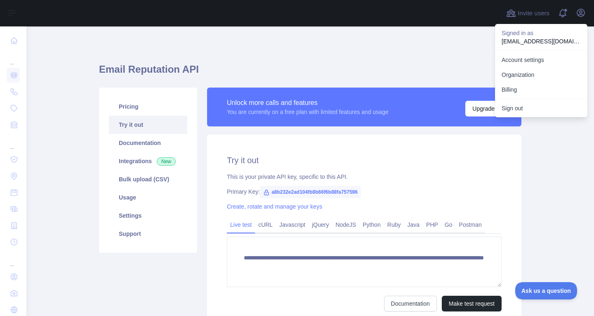  Describe the element at coordinates (346, 225) in the screenshot. I see `a: NodeJS` at that location.